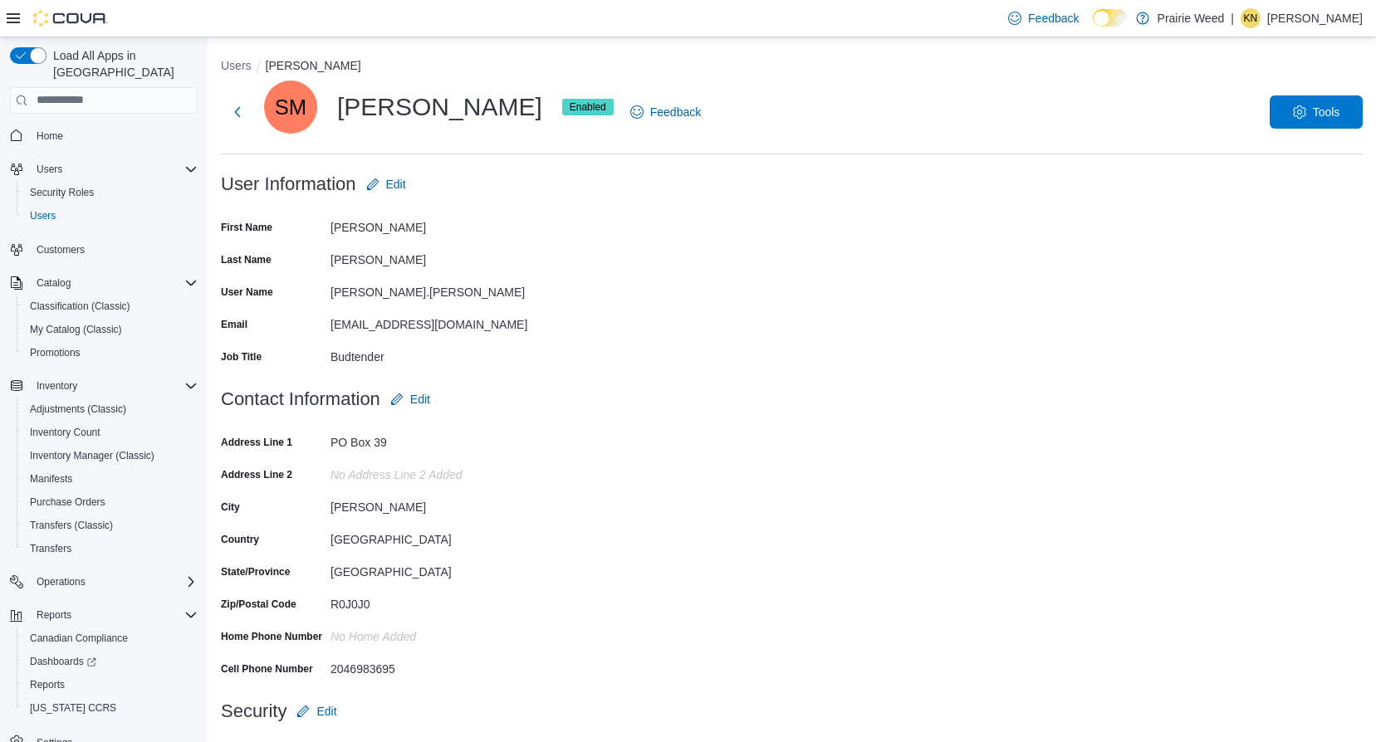 The width and height of the screenshot is (1376, 742). I want to click on button: Next, so click(237, 112).